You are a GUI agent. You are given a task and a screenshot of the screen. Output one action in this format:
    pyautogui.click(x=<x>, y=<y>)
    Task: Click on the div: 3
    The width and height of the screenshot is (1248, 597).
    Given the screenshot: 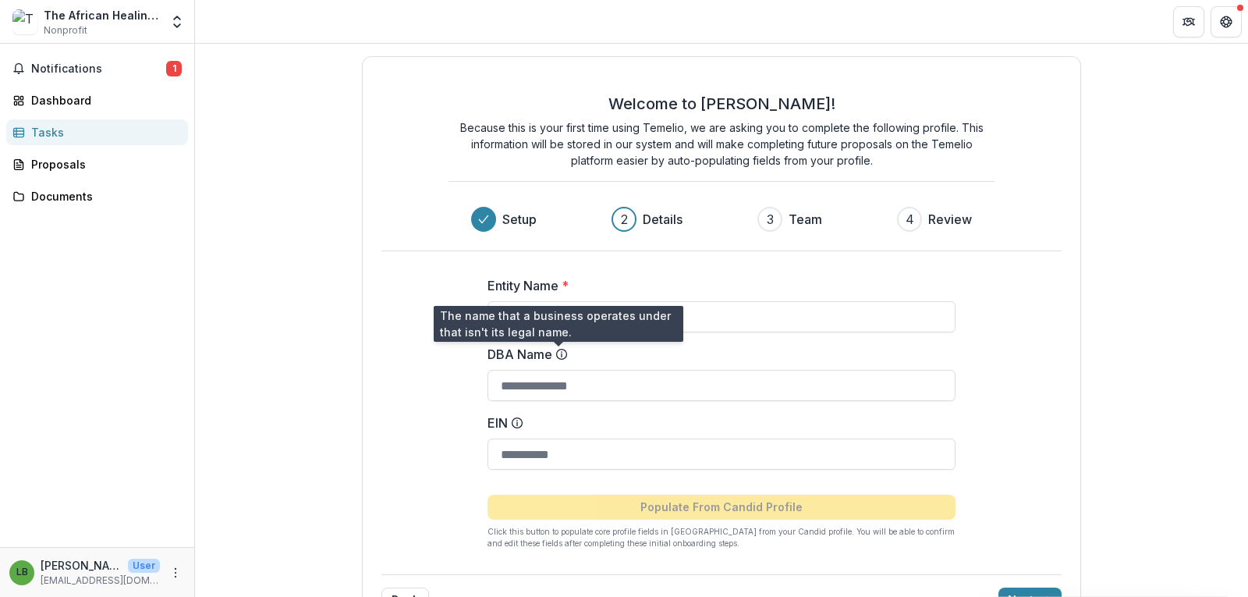 What is the action you would take?
    pyautogui.click(x=770, y=219)
    